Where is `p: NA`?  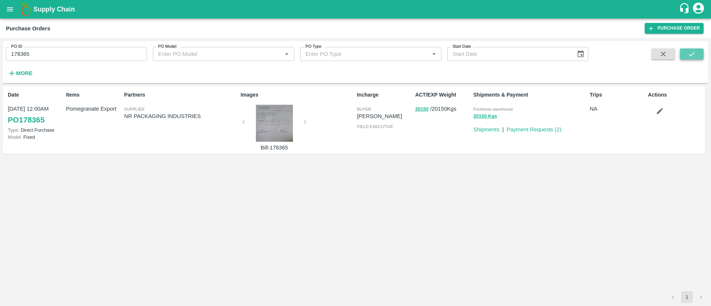
p: NA is located at coordinates (617, 109).